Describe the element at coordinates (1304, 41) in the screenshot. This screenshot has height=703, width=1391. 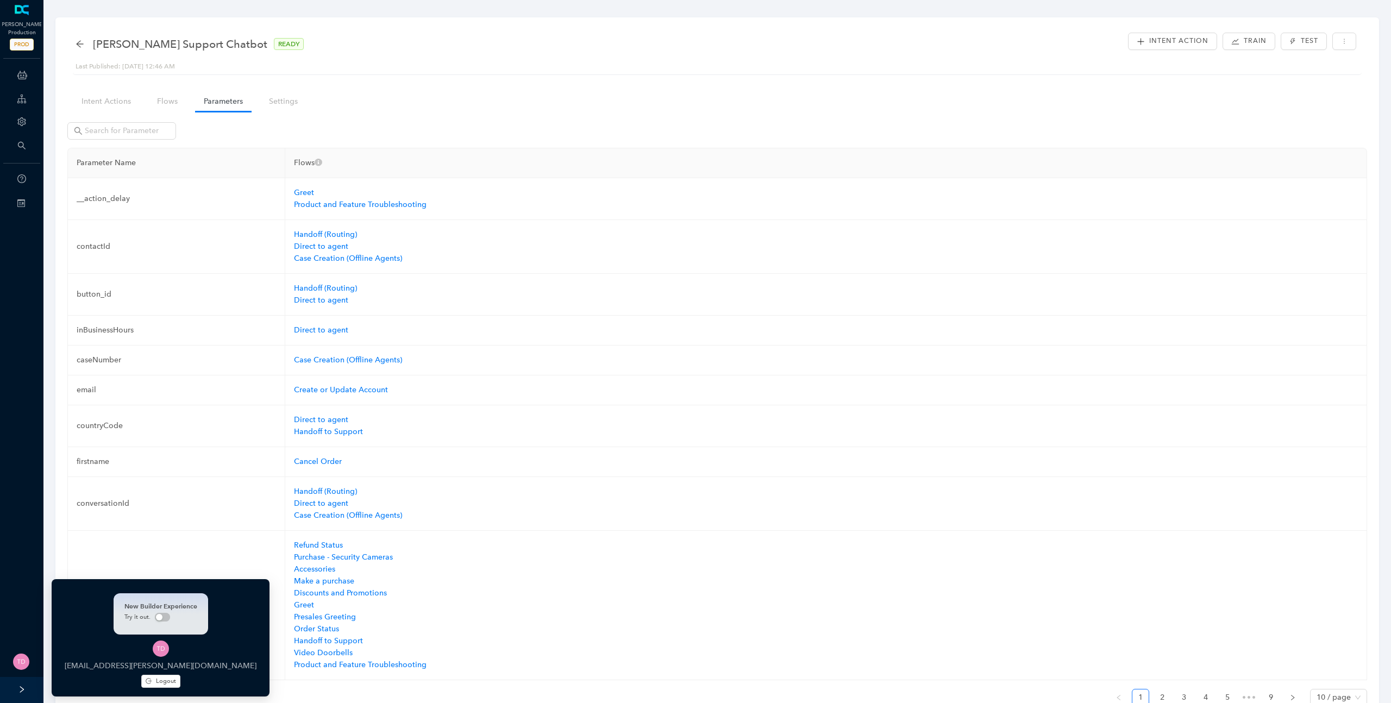
I see `button: thunderboltTest` at that location.